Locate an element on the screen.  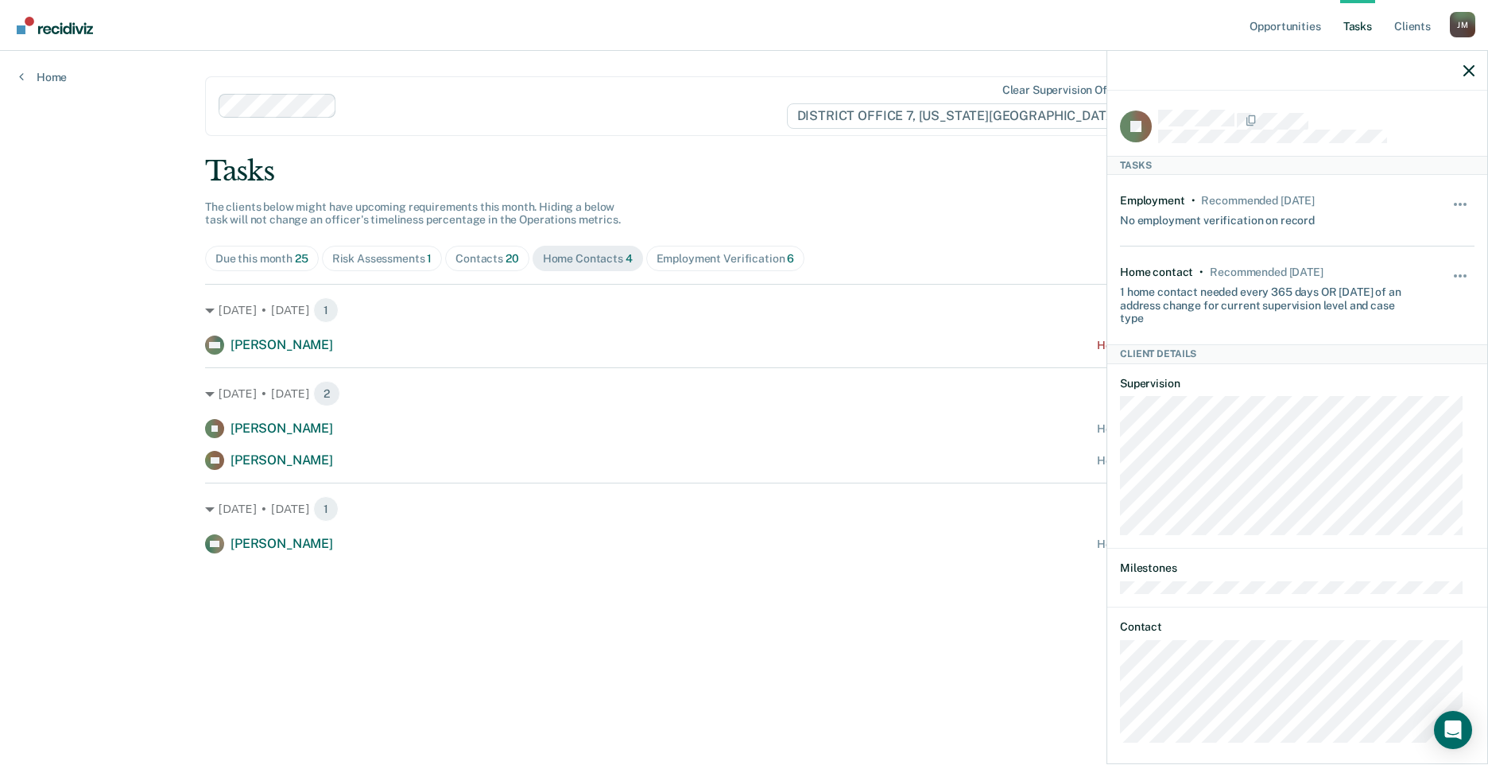
div: No employment verification on record is located at coordinates (1217, 217).